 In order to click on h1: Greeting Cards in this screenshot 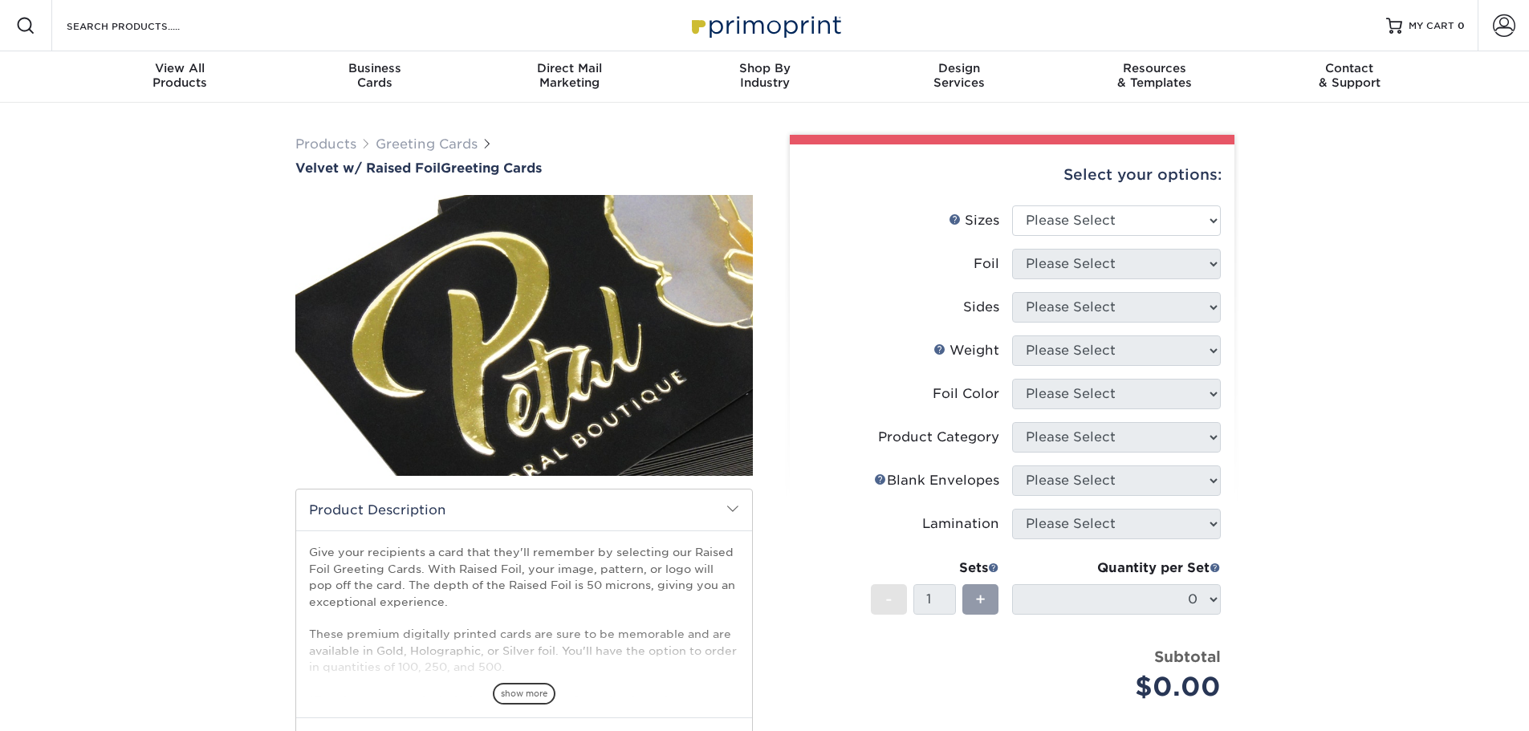, I will do `click(524, 168)`.